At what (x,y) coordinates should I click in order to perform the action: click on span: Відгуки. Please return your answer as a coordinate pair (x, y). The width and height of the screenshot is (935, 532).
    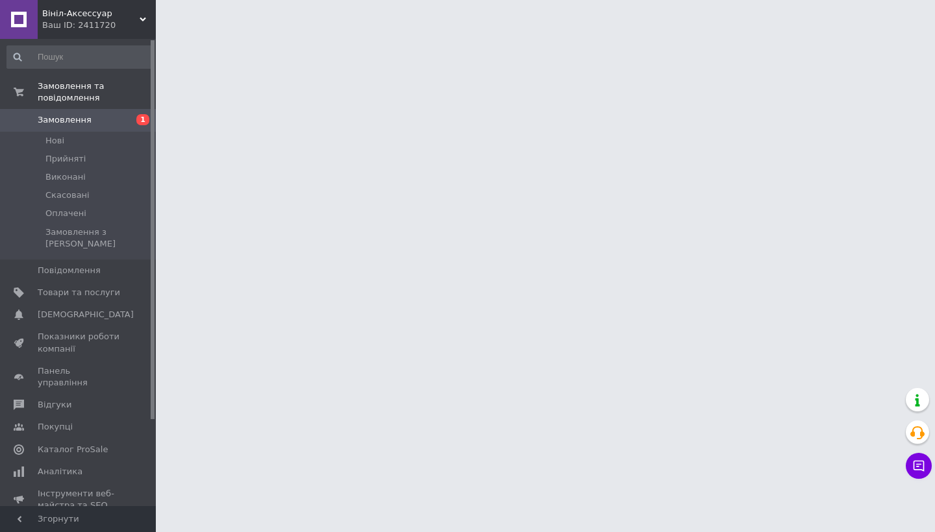
    Looking at the image, I should click on (55, 405).